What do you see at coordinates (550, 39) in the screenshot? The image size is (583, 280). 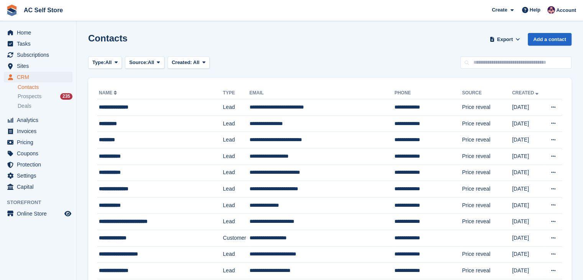 I see `a: Add a contact` at bounding box center [550, 39].